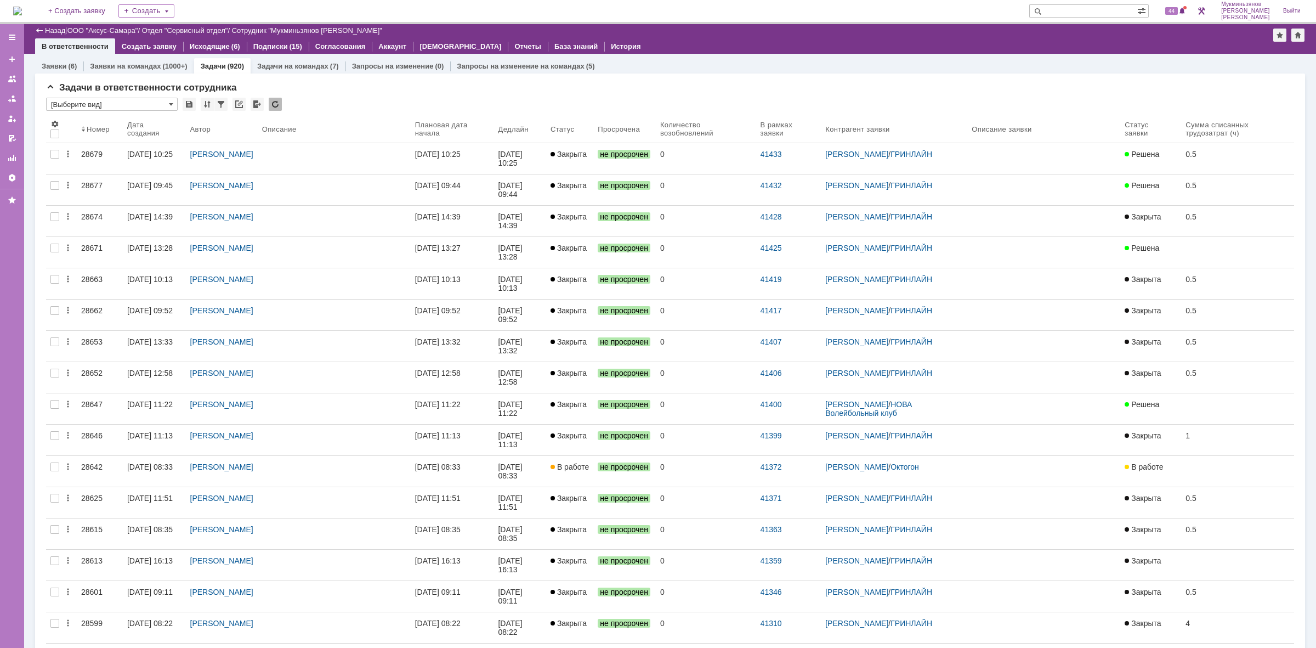 The width and height of the screenshot is (1316, 648). I want to click on a: 1, so click(1238, 440).